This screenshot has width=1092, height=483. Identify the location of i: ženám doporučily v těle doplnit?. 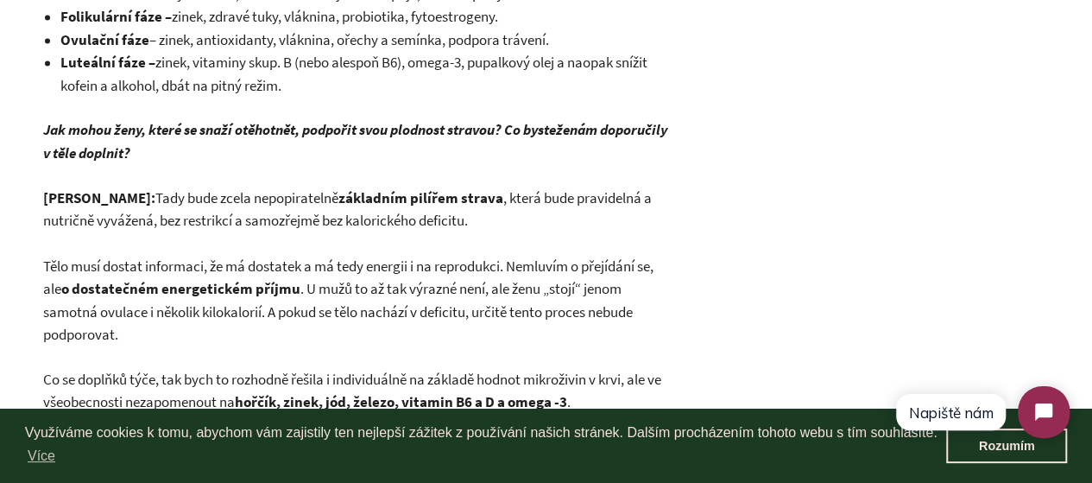
(355, 141).